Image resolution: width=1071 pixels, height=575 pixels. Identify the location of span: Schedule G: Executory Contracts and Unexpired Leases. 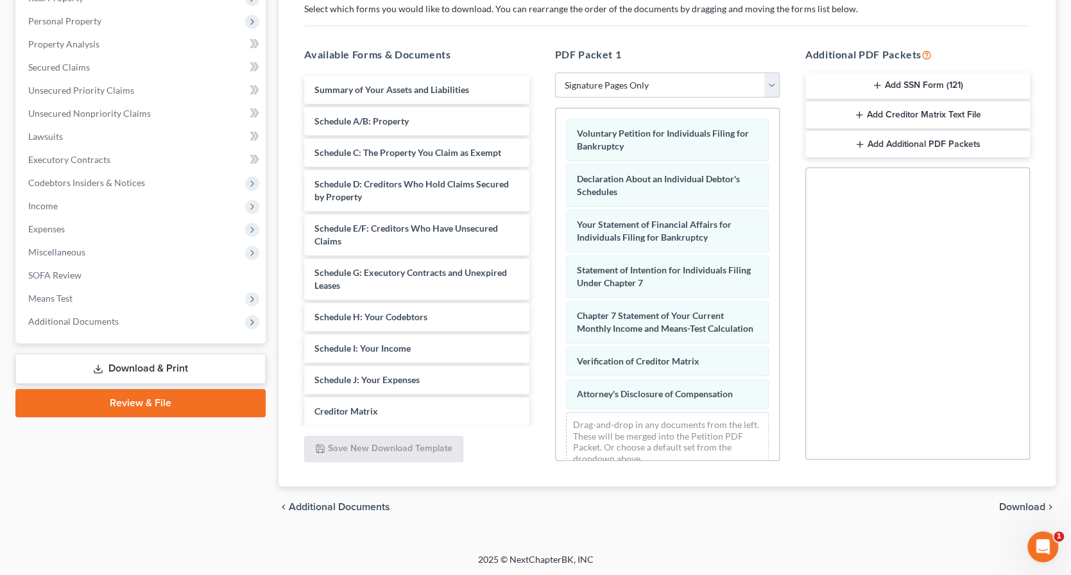
(411, 278).